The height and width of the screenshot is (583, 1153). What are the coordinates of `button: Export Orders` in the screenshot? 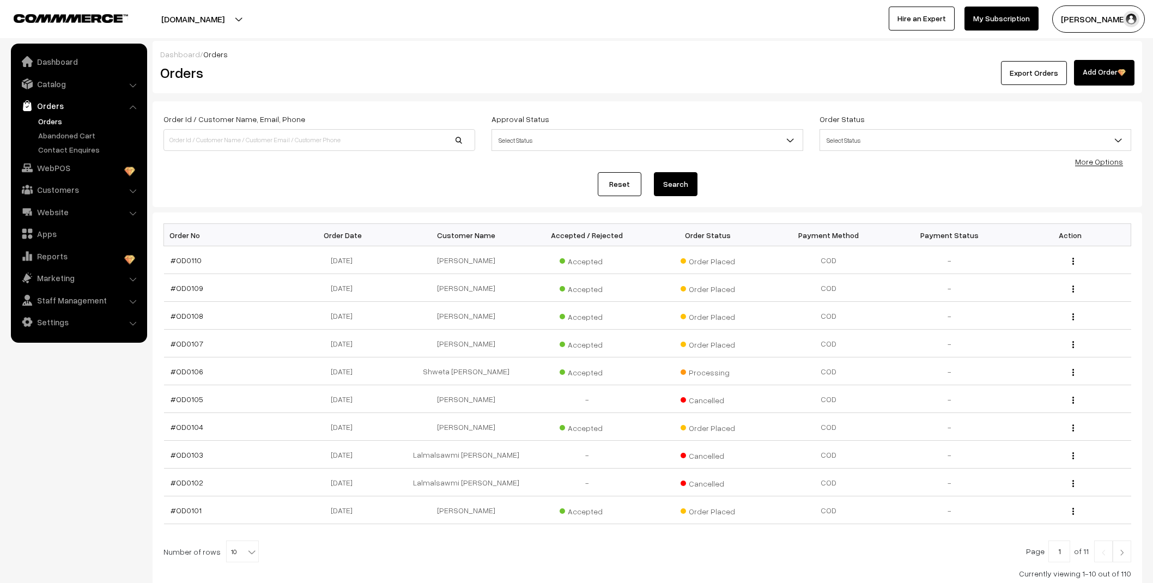 It's located at (1034, 73).